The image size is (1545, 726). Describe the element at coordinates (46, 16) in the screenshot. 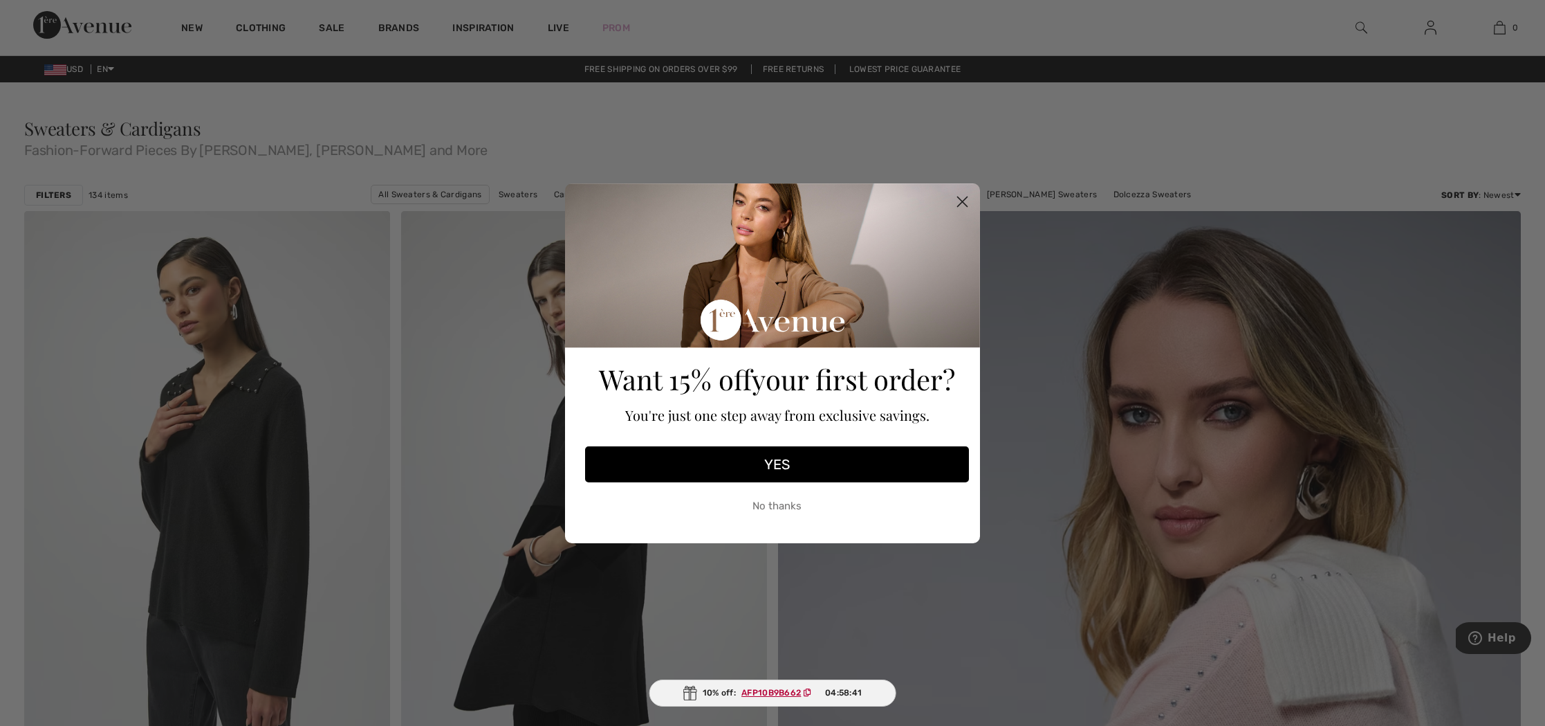

I see `span: Help` at that location.